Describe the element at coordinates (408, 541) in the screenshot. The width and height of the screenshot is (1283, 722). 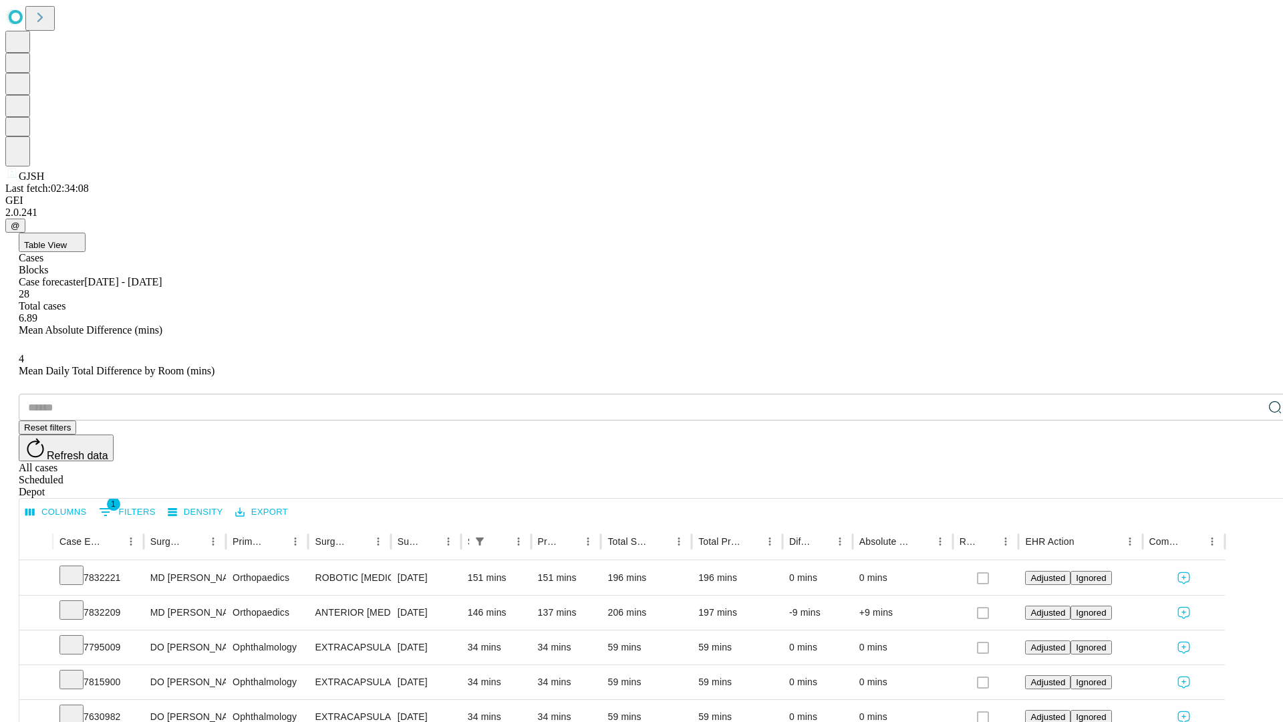
I see `div: Surgery Date` at that location.